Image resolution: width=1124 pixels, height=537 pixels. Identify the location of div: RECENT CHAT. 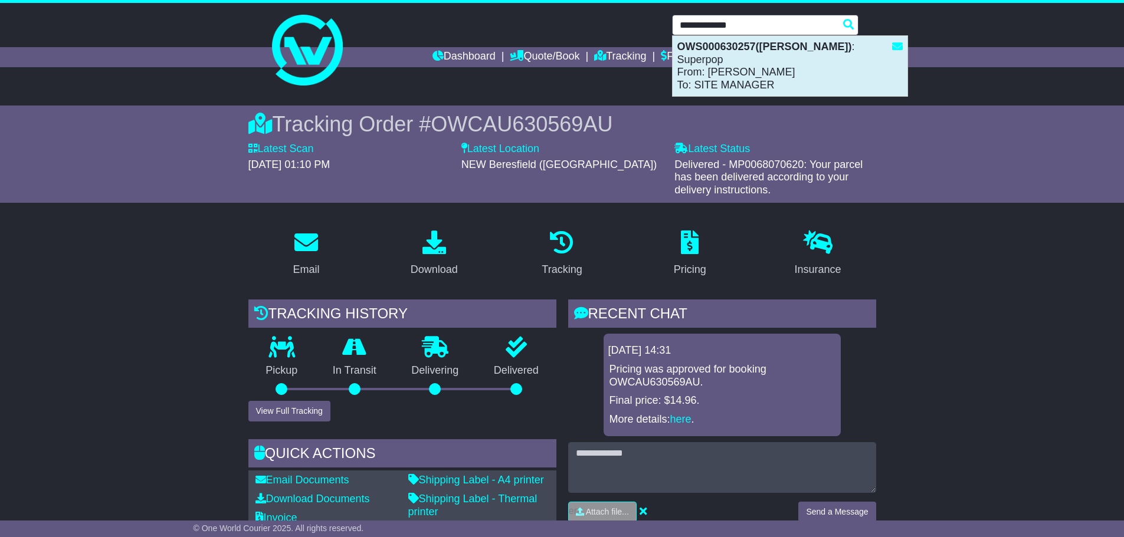
(722, 316).